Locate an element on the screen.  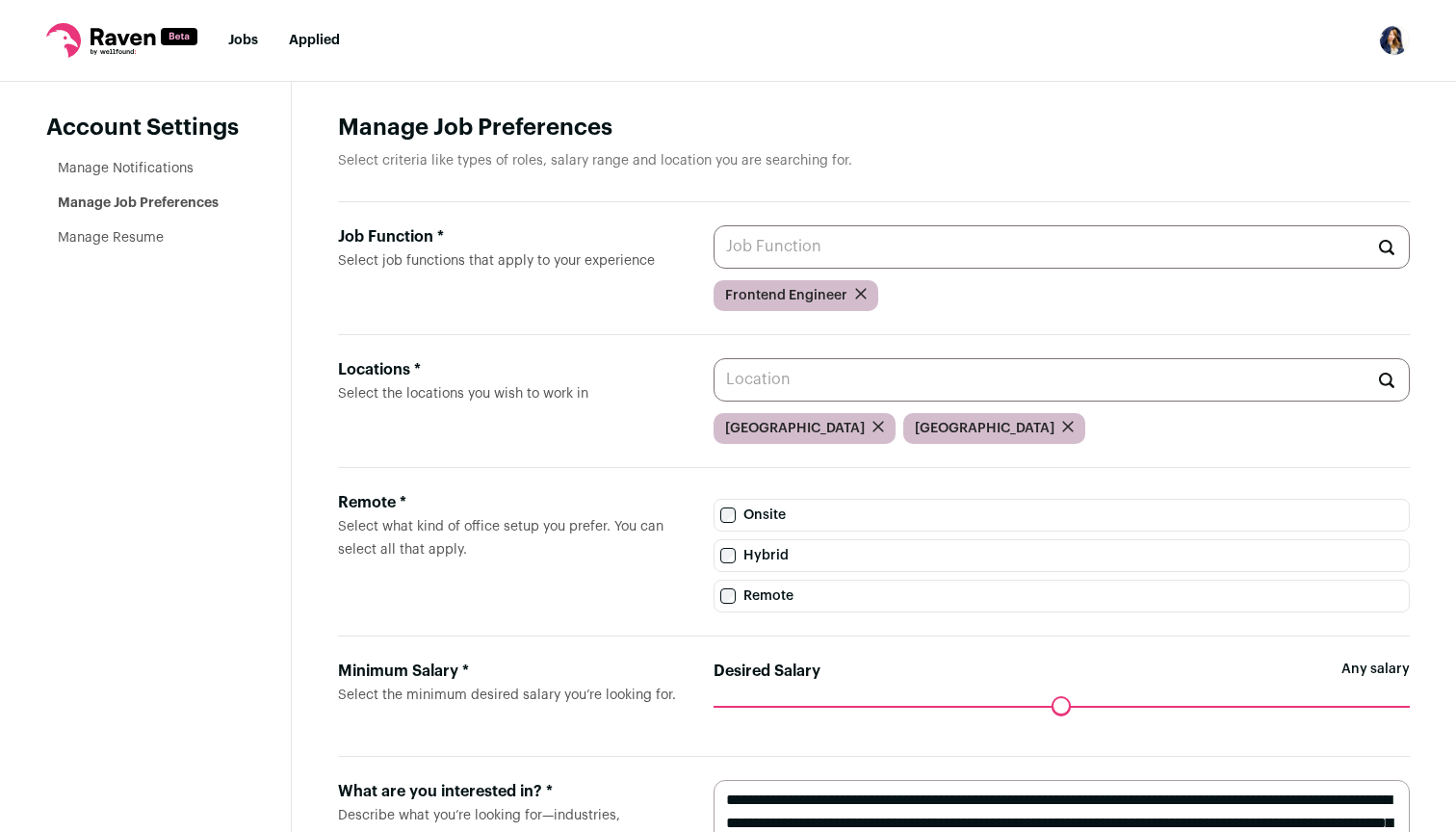
label: Hybrid is located at coordinates (1061, 555).